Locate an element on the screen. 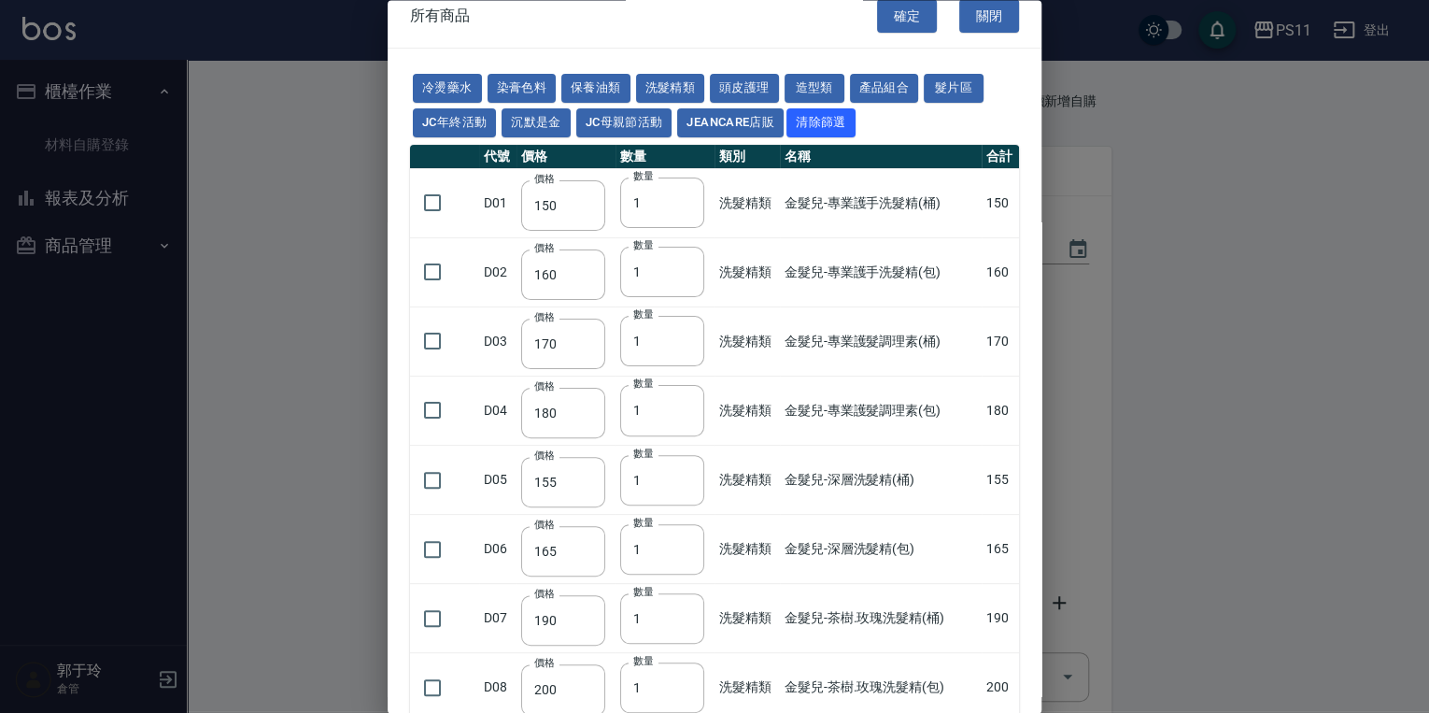  button: 清除篩選 is located at coordinates (821, 122).